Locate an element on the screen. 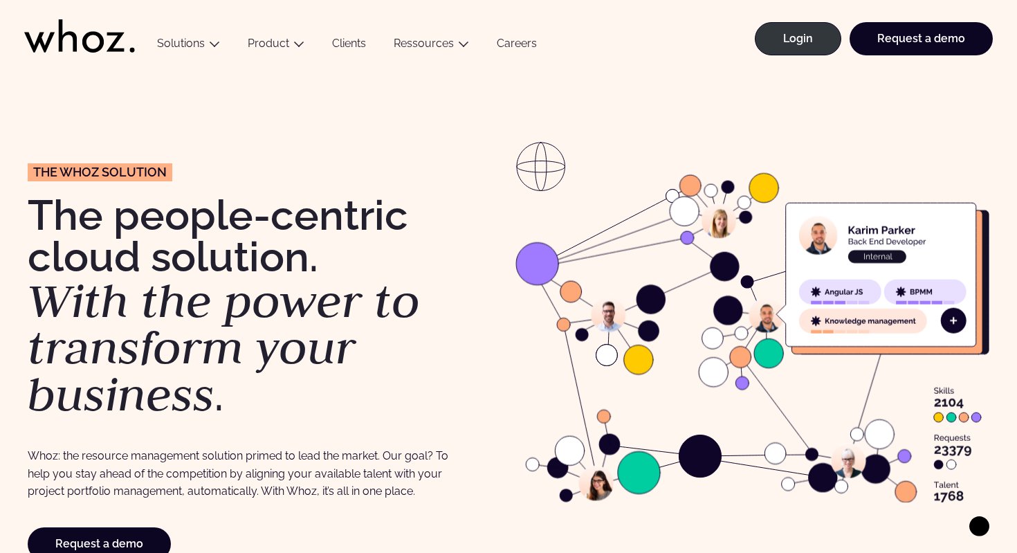 Image resolution: width=1017 pixels, height=553 pixels. a: Ressources is located at coordinates (423, 43).